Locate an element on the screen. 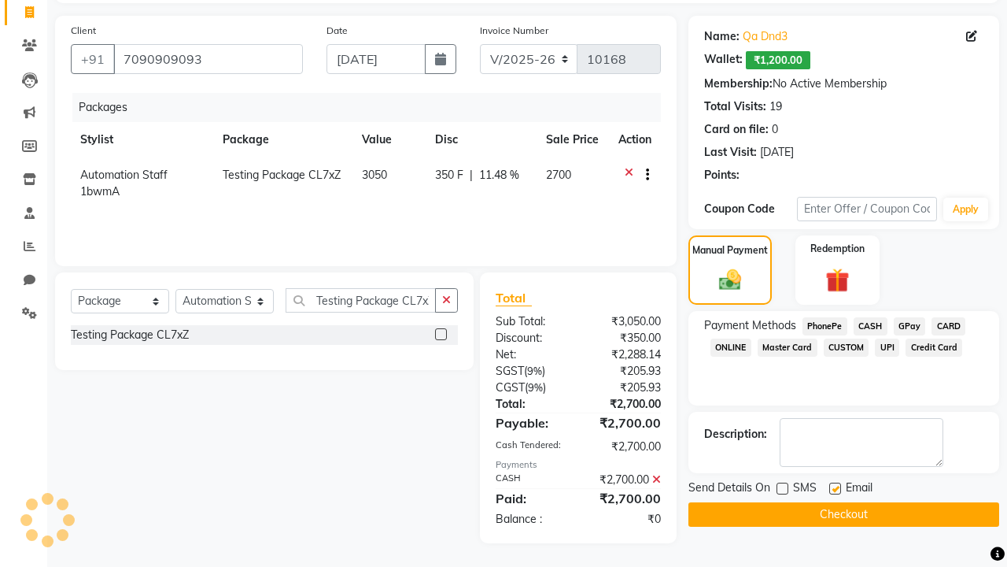  div: ₹0 is located at coordinates (626, 519).